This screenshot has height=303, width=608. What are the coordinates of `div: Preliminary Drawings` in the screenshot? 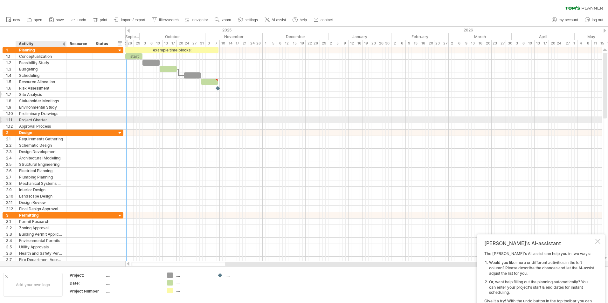 It's located at (41, 113).